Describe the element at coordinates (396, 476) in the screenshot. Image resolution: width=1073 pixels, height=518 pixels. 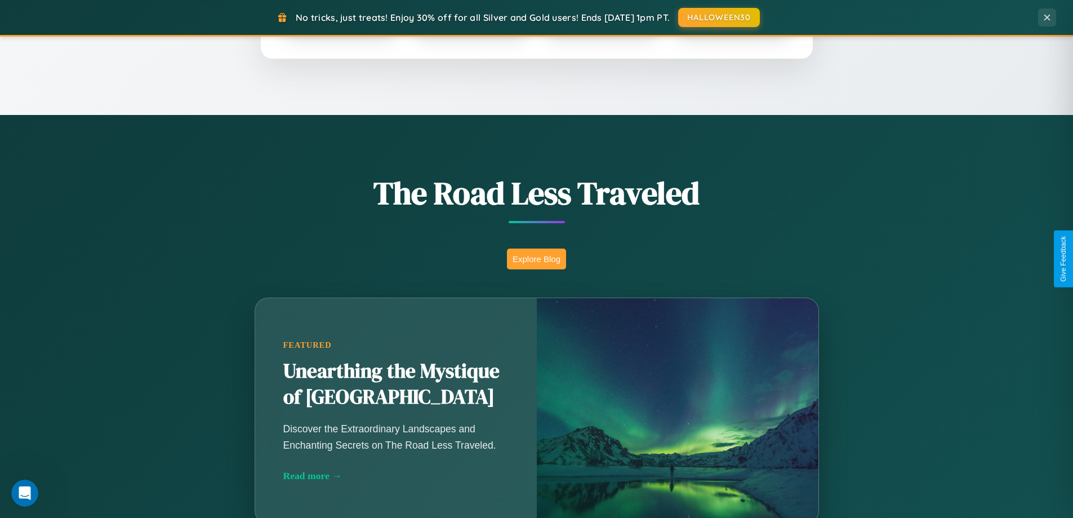
I see `div: Read more →` at that location.